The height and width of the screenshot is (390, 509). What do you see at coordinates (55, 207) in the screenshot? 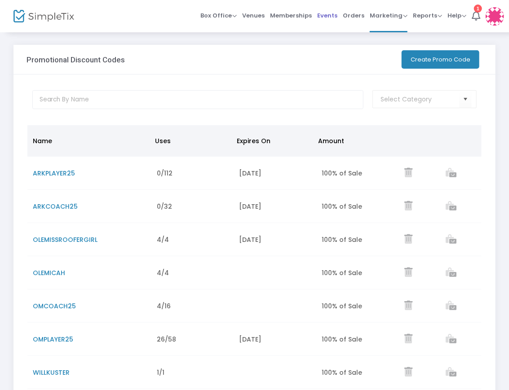
I see `span: ARKCOACH25` at bounding box center [55, 207].